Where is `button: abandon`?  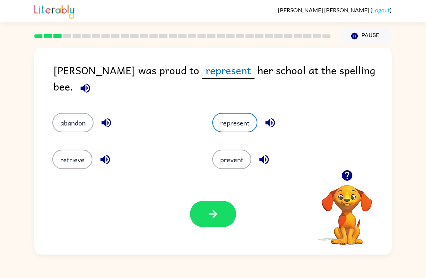
button: abandon is located at coordinates (73, 123).